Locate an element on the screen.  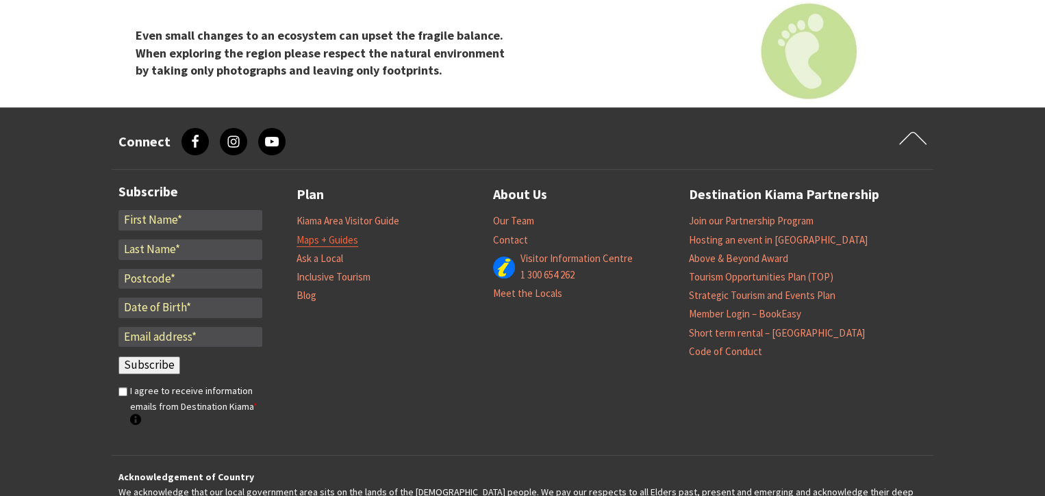
a: Visitor Information Centre is located at coordinates (577, 259).